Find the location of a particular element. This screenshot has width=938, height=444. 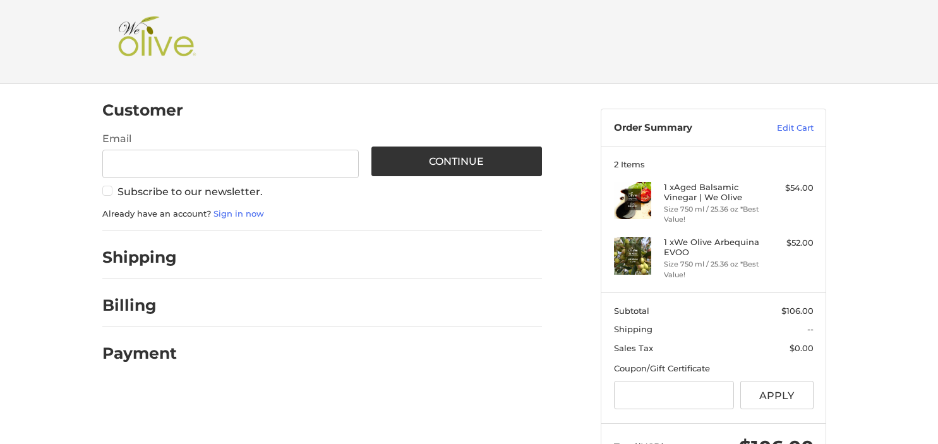

h2: Billing is located at coordinates (139, 305).